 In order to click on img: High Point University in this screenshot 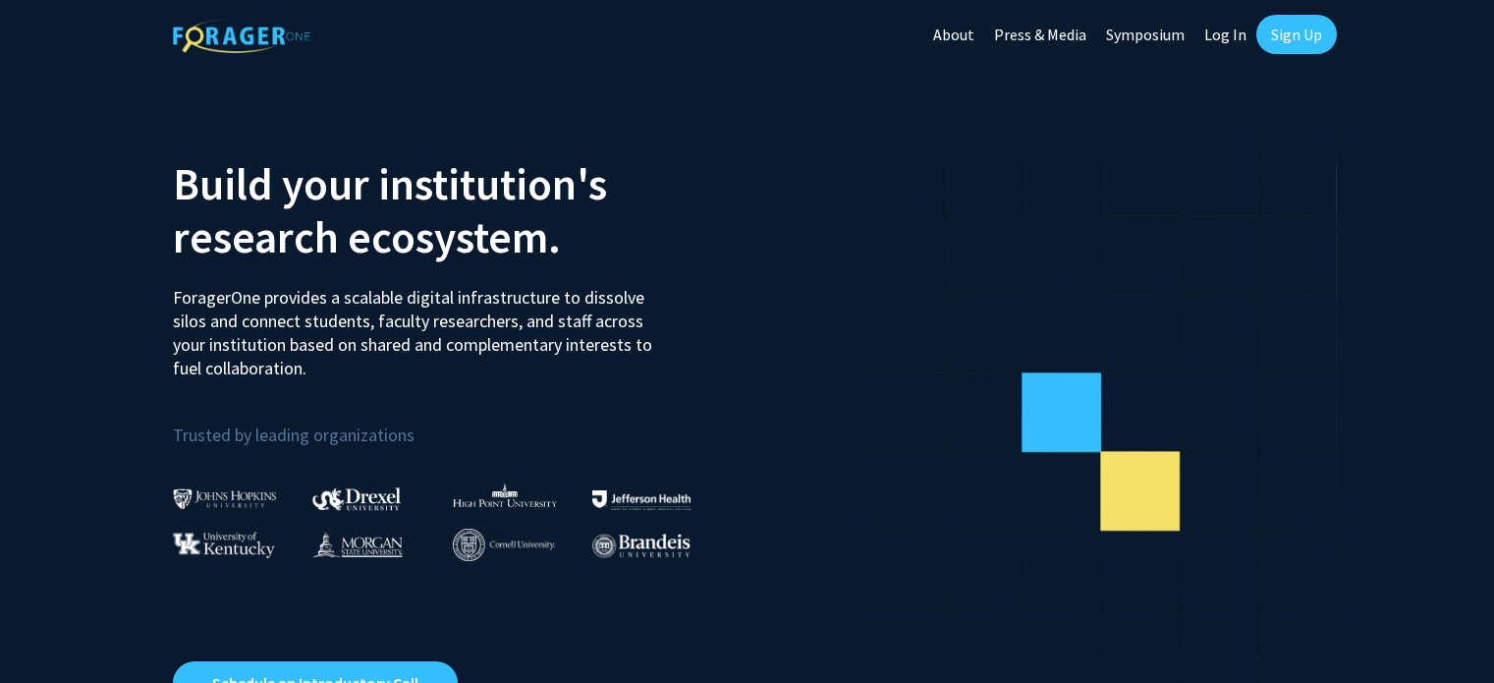, I will do `click(505, 495)`.